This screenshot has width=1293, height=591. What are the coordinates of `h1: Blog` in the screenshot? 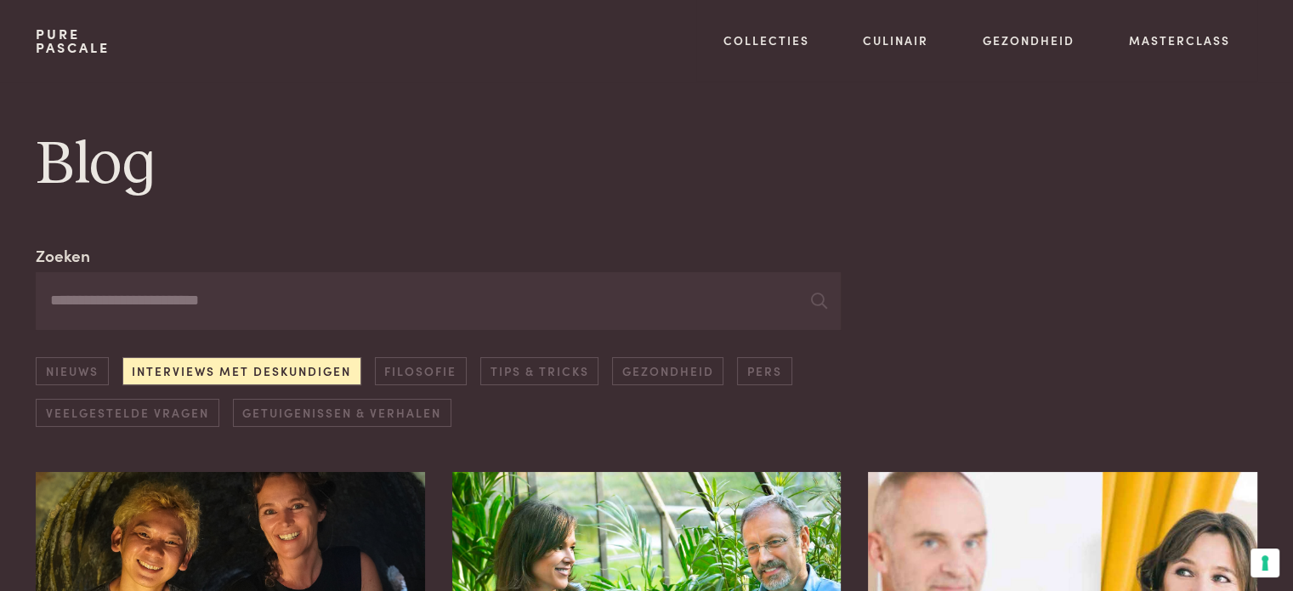 It's located at (646, 165).